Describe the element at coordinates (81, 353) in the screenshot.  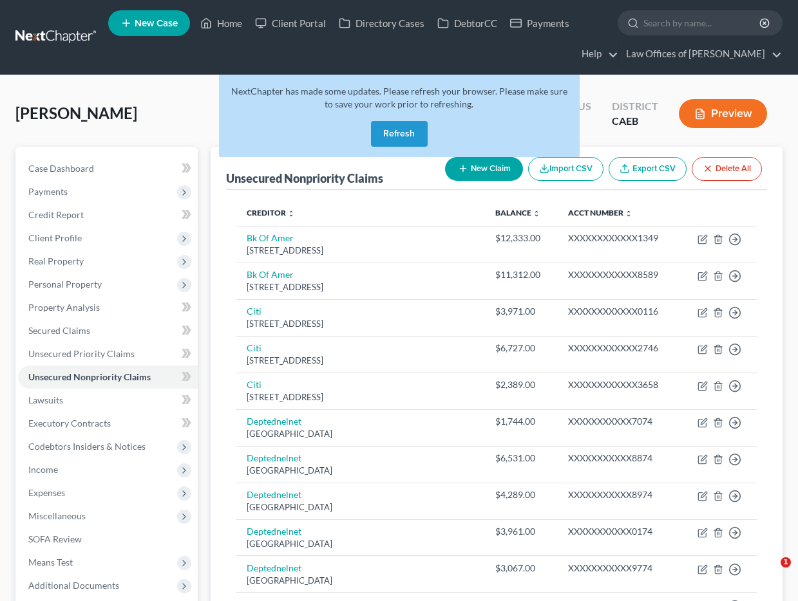
I see `span: Unsecured Priority Claims` at that location.